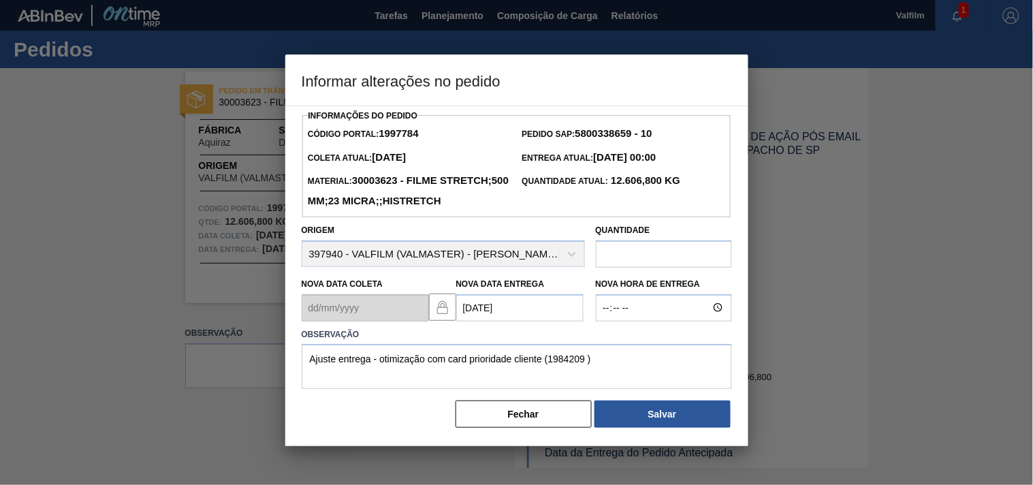 The image size is (1033, 485). I want to click on span: Quantidade Atual:, so click(601, 181).